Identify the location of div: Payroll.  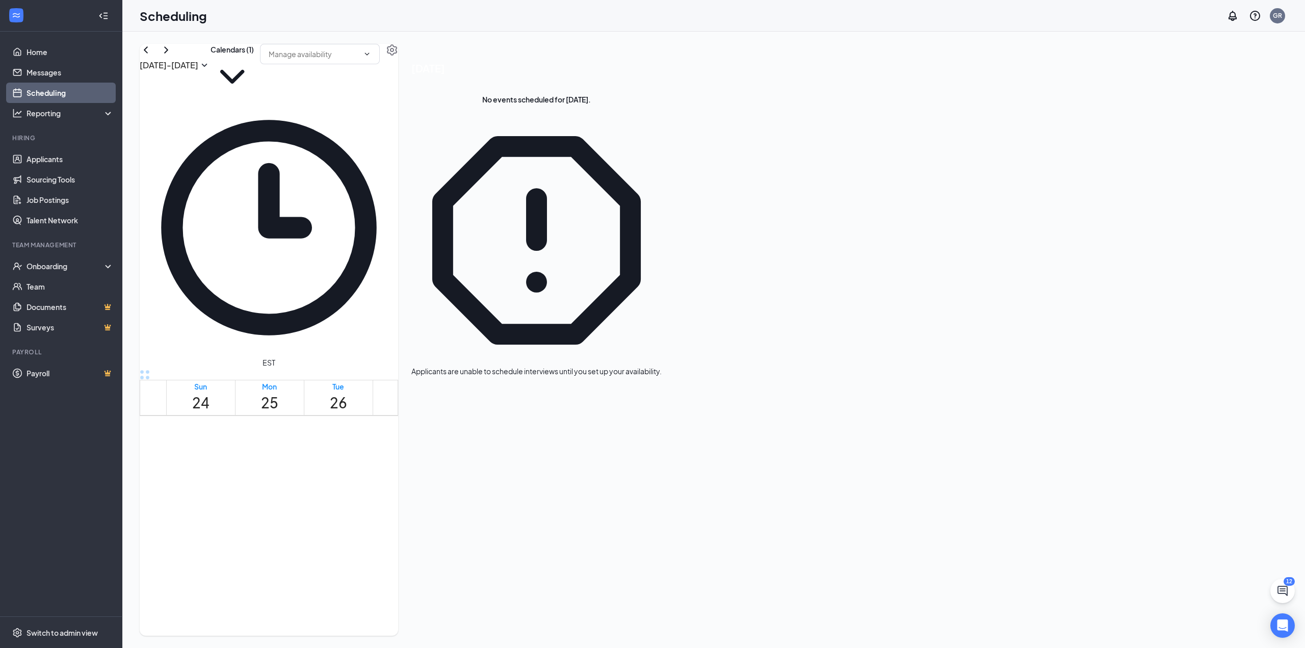
(62, 352).